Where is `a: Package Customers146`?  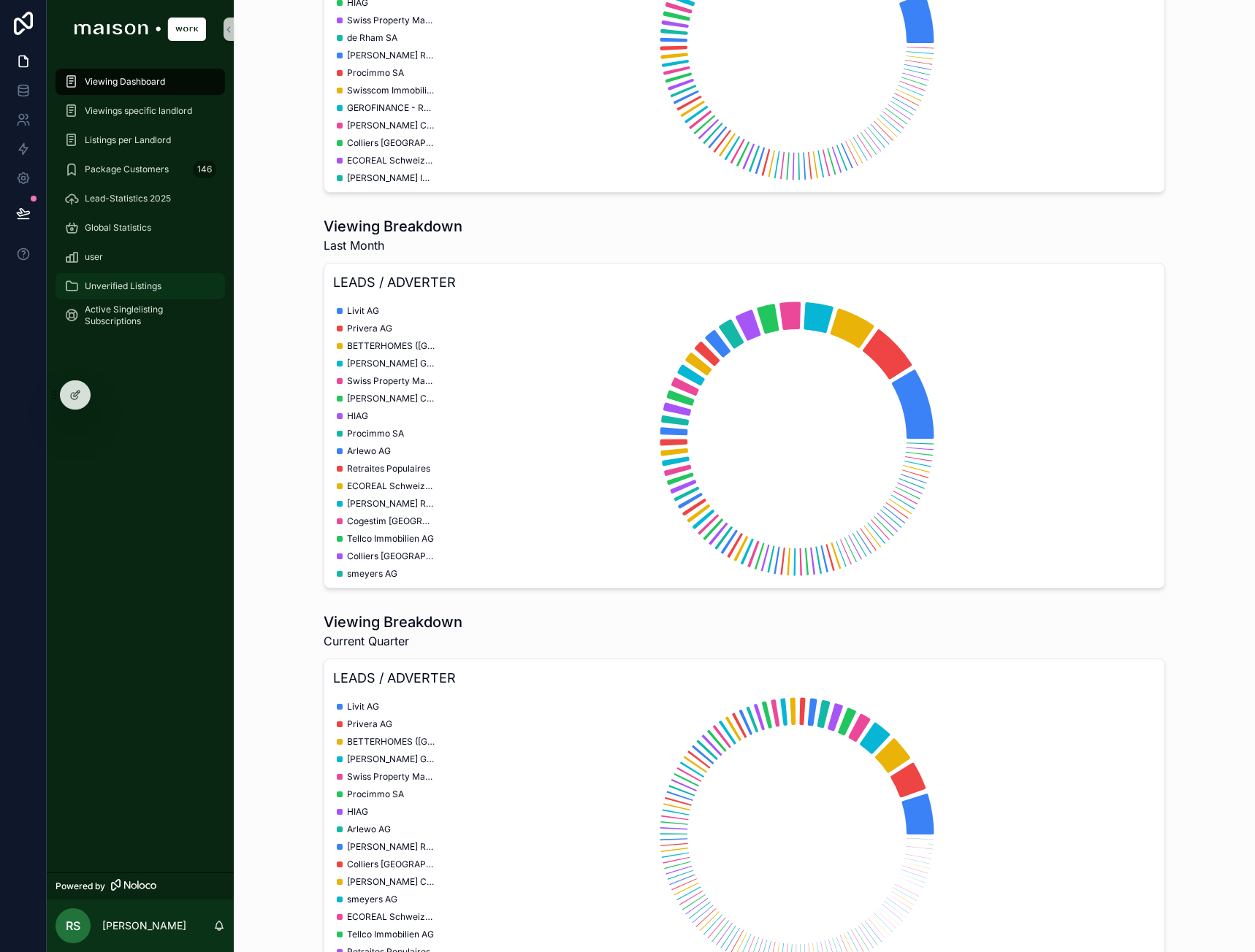 a: Package Customers146 is located at coordinates (141, 170).